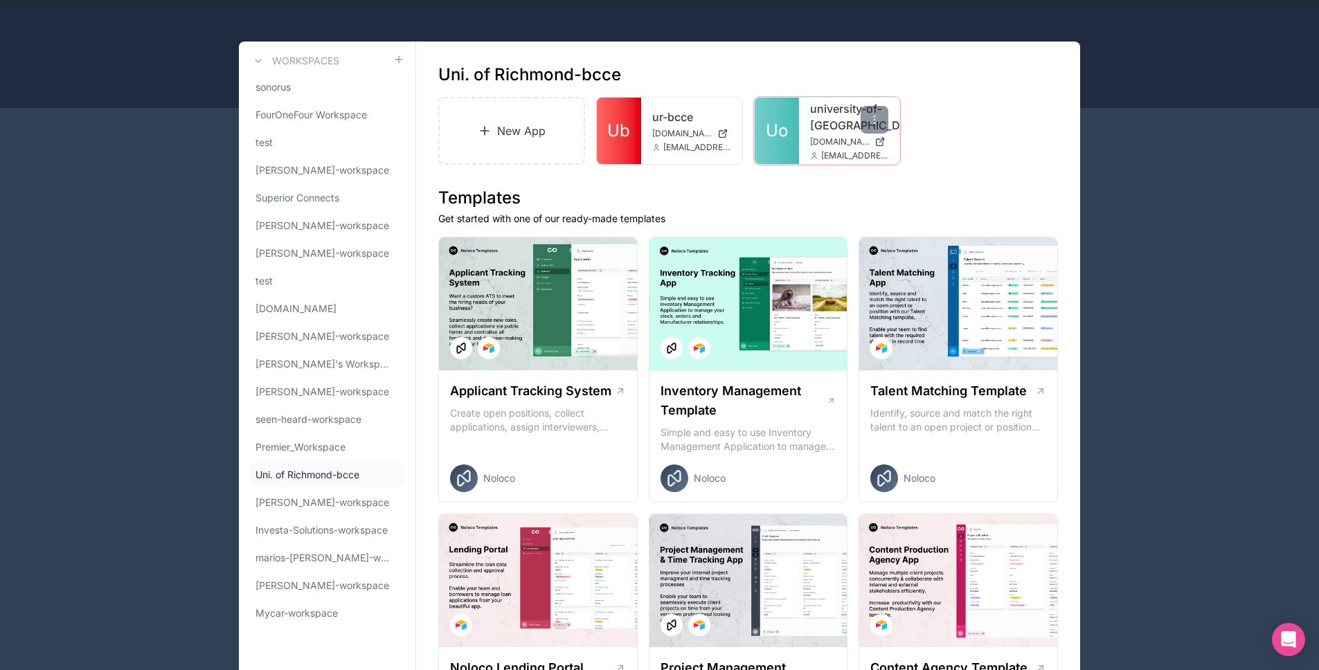 This screenshot has width=1319, height=670. I want to click on h1: Uni. of Richmond-bcce, so click(530, 75).